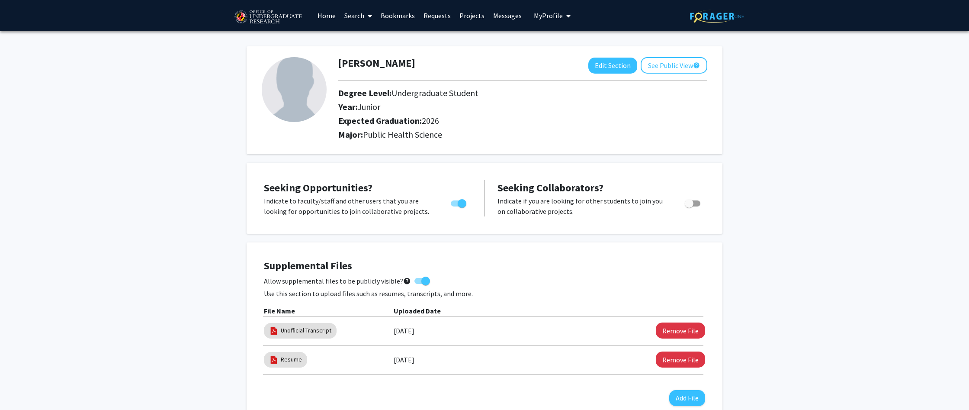 The height and width of the screenshot is (410, 969). What do you see at coordinates (402, 134) in the screenshot?
I see `span: Public Health Science` at bounding box center [402, 134].